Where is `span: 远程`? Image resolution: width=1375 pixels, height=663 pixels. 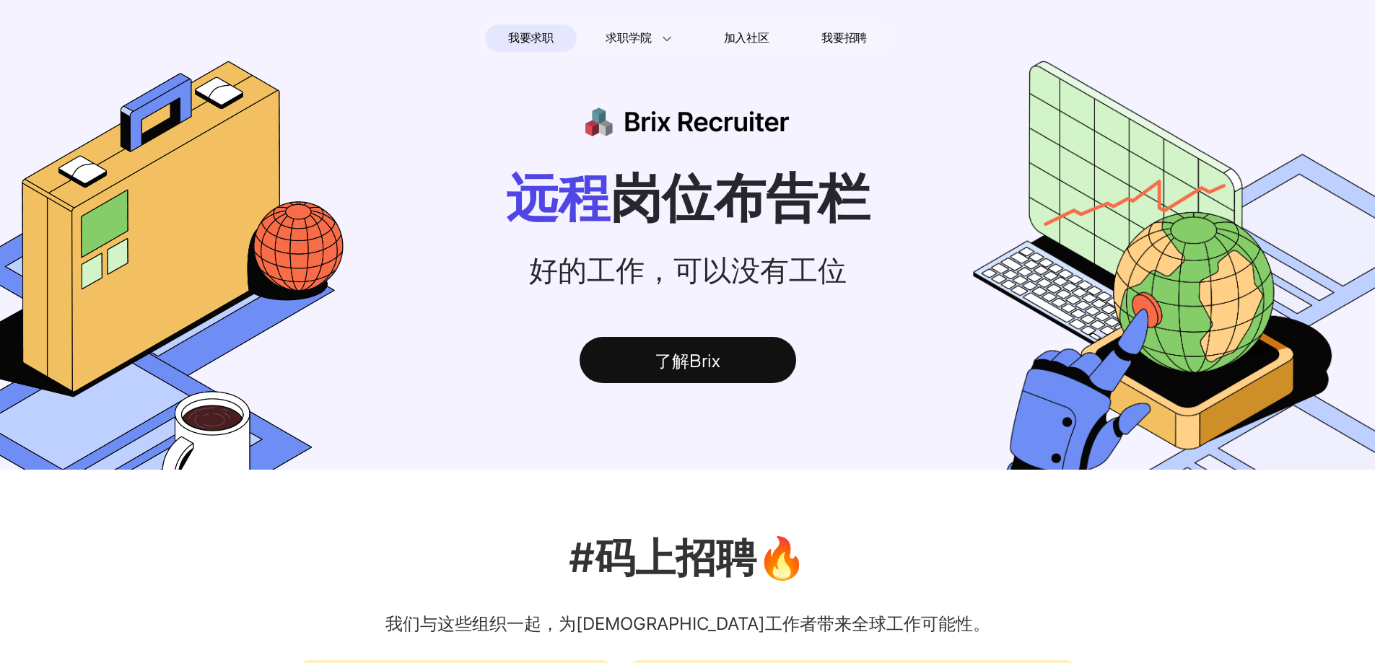
span: 远程 is located at coordinates (558, 197).